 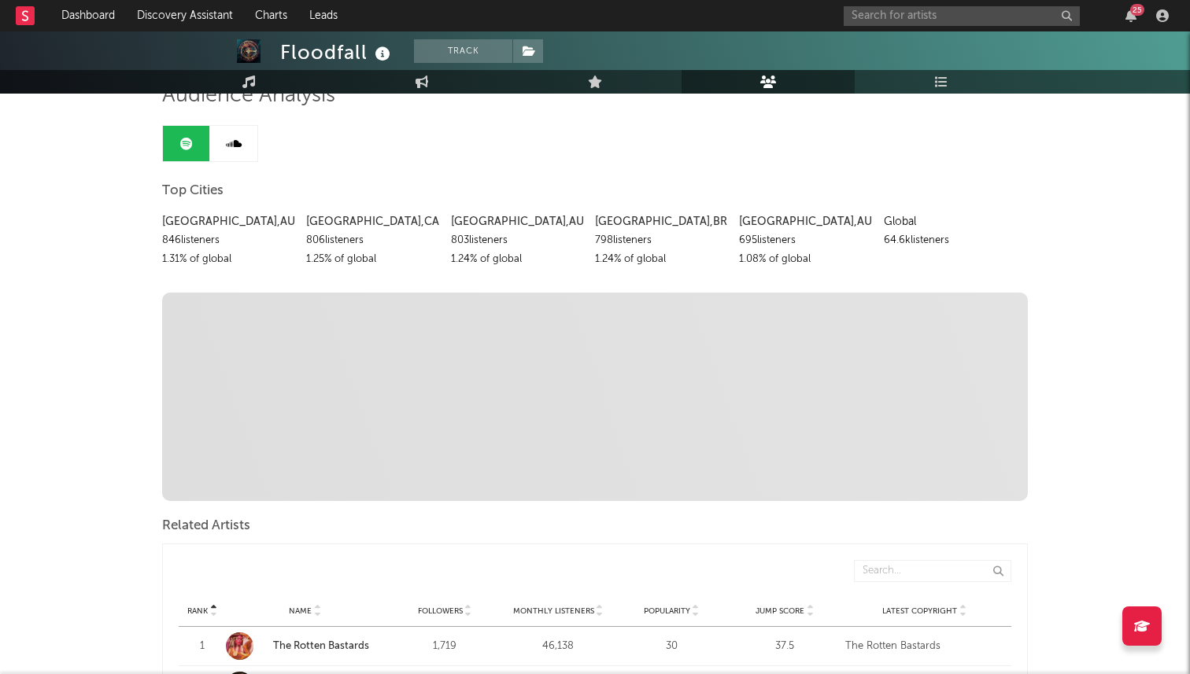 I want to click on span: Monthly Listeners, so click(x=553, y=611).